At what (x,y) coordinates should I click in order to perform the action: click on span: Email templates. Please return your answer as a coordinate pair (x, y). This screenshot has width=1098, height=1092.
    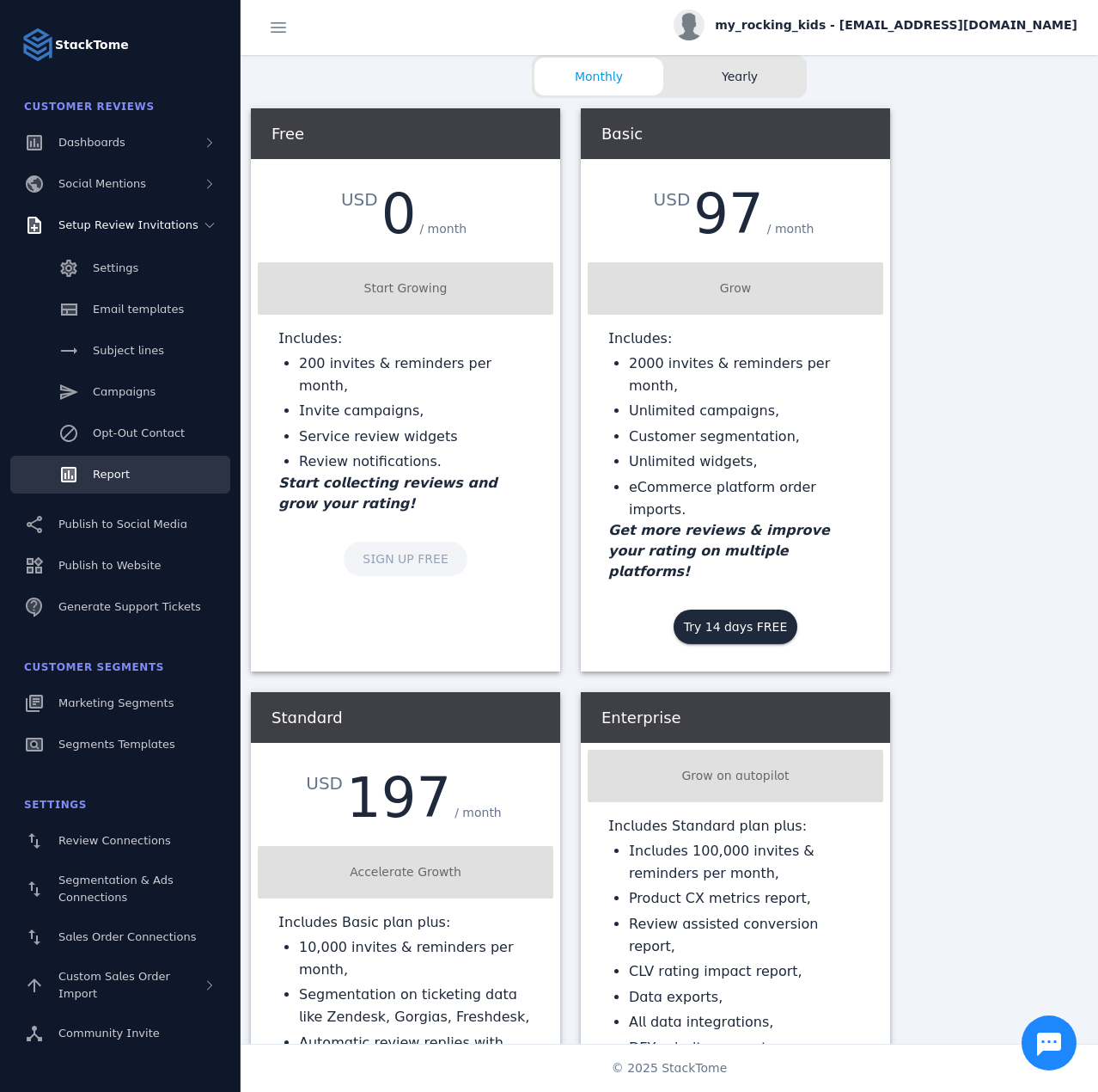
    Looking at the image, I should click on (138, 309).